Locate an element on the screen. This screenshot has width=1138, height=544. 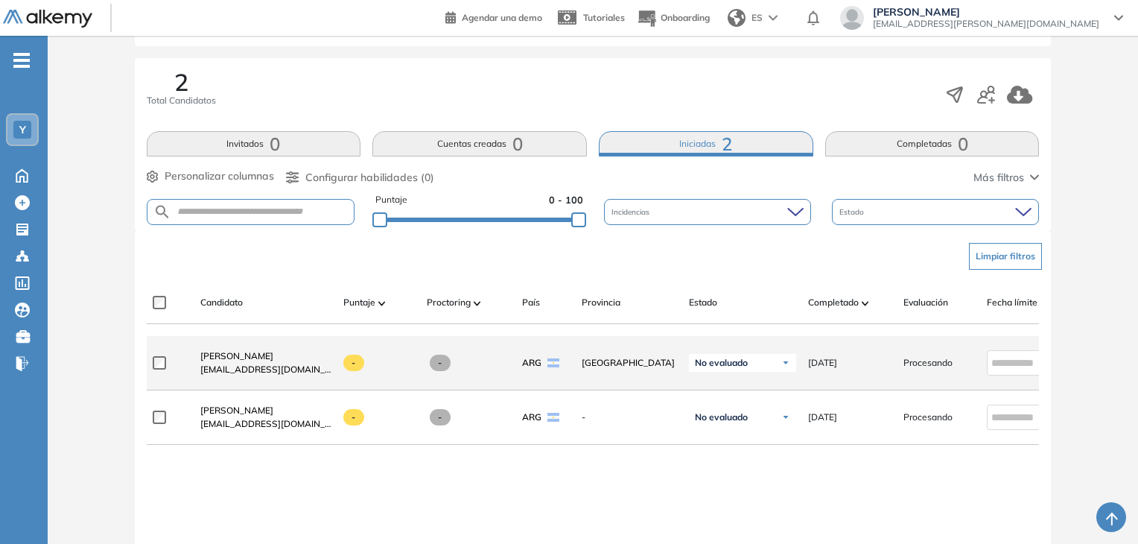
img: SEARCH_ALT is located at coordinates (162, 211).